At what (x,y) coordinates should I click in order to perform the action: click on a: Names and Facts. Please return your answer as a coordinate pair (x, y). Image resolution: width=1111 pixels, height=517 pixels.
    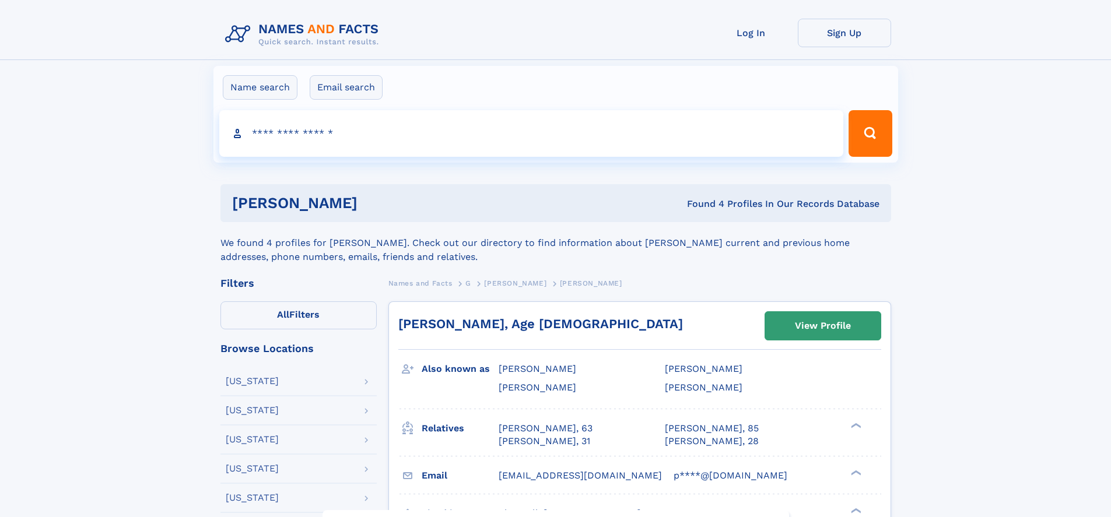
    Looking at the image, I should click on (421, 283).